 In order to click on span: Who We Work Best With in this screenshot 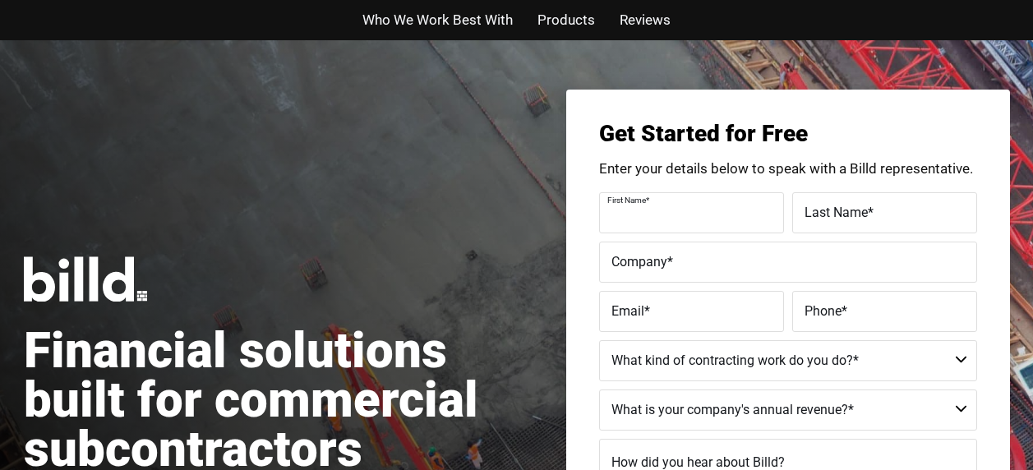, I will do `click(437, 20)`.